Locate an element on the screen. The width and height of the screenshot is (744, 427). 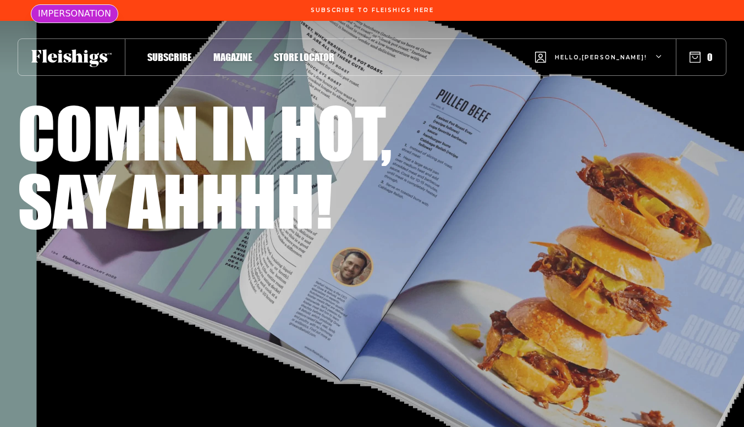
button: 0 is located at coordinates (701, 57).